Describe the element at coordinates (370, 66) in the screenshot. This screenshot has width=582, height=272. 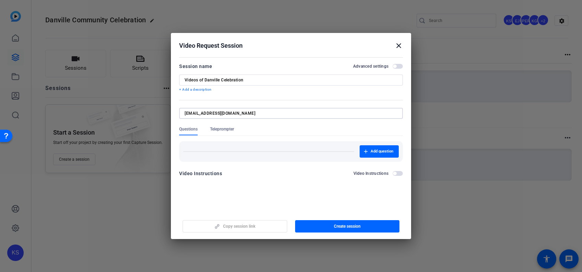
I see `h2: Advanced settings` at that location.